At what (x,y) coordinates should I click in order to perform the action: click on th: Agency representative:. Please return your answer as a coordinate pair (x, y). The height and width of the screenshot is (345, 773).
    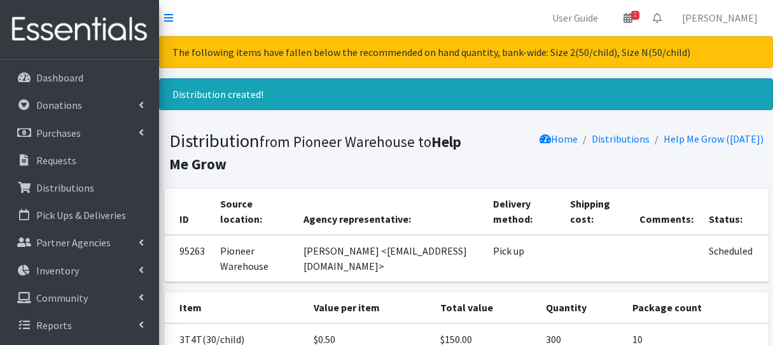
    Looking at the image, I should click on (391, 211).